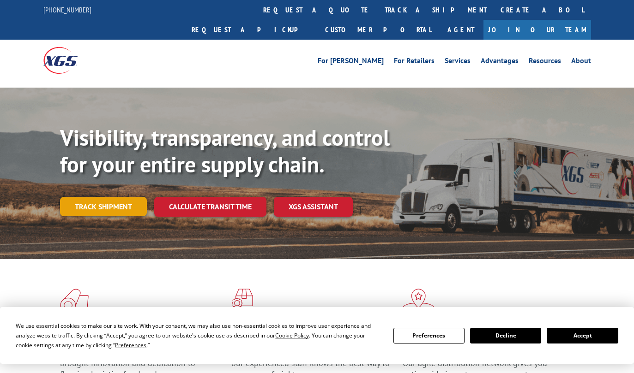 The height and width of the screenshot is (373, 634). Describe the element at coordinates (505, 336) in the screenshot. I see `button: Decline` at that location.